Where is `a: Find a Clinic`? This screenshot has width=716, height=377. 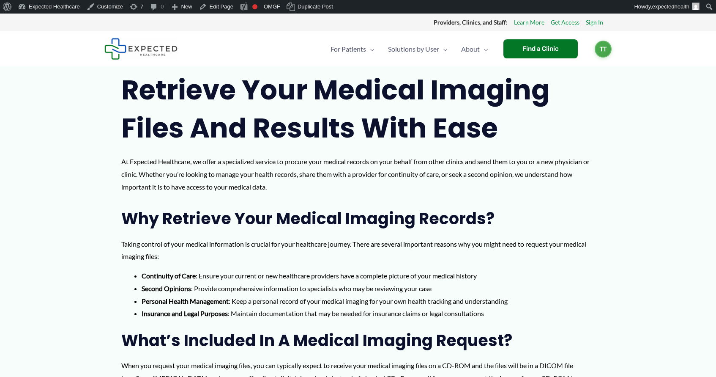
a: Find a Clinic is located at coordinates (541, 49).